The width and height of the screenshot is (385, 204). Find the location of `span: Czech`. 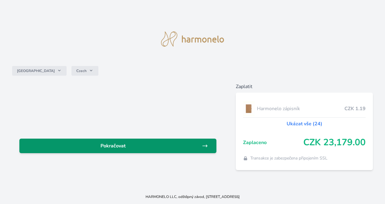

span: Czech is located at coordinates (81, 71).